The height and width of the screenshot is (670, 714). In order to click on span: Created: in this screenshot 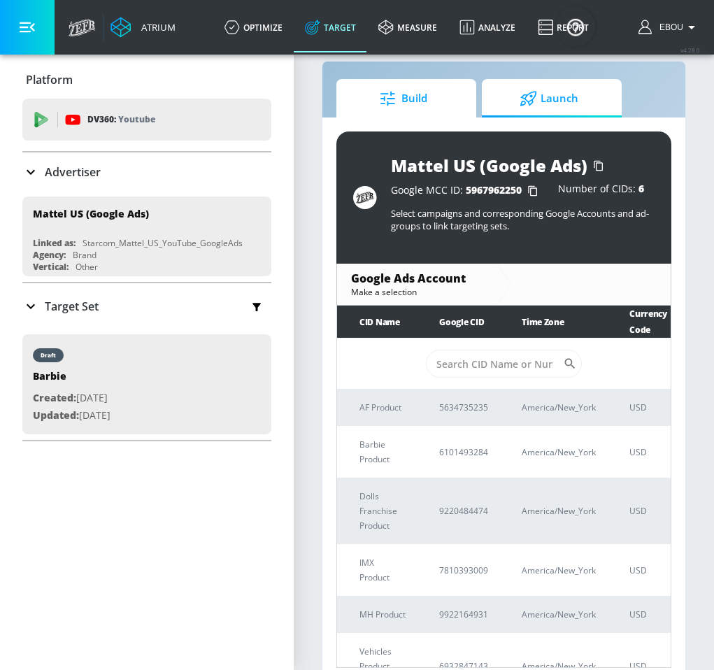, I will do `click(55, 397)`.